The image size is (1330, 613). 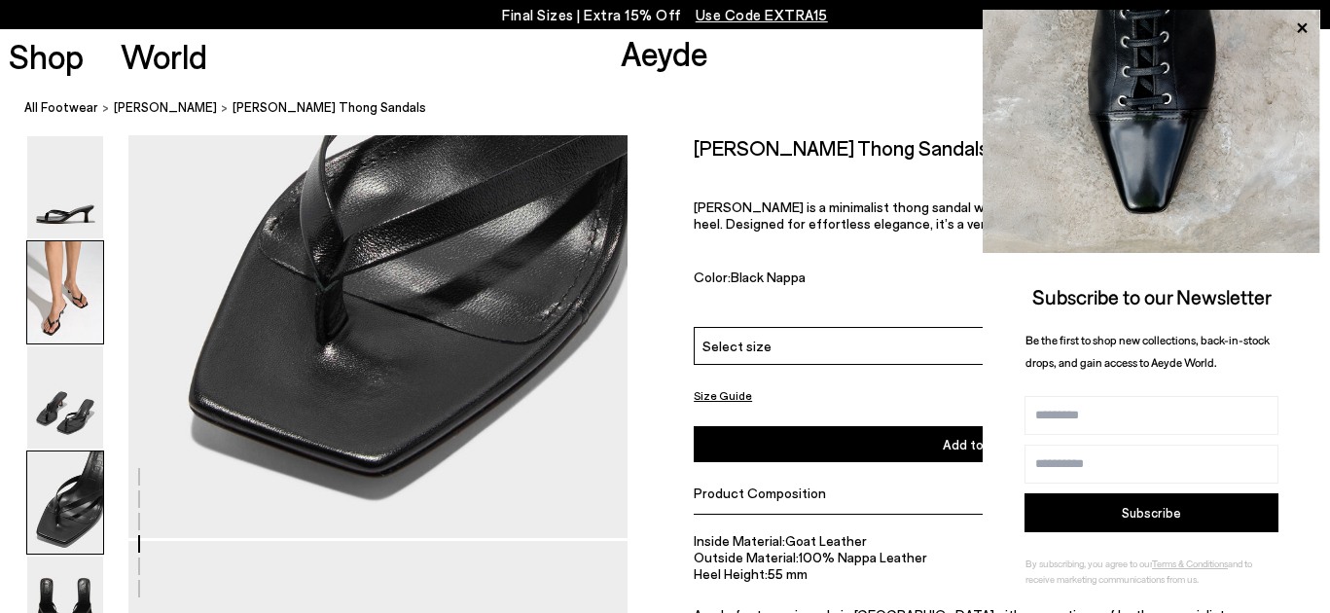 I want to click on span: Subscribe to our Newsletter, so click(x=1152, y=296).